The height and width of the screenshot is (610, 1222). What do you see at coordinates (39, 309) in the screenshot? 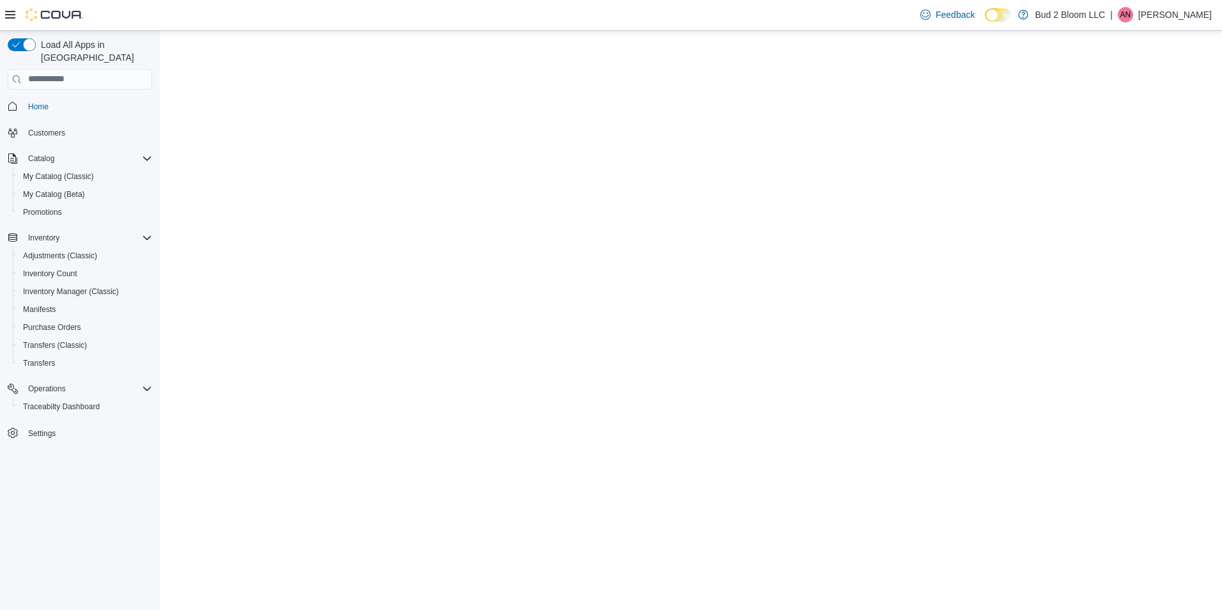
I see `a: Manifests` at bounding box center [39, 309].